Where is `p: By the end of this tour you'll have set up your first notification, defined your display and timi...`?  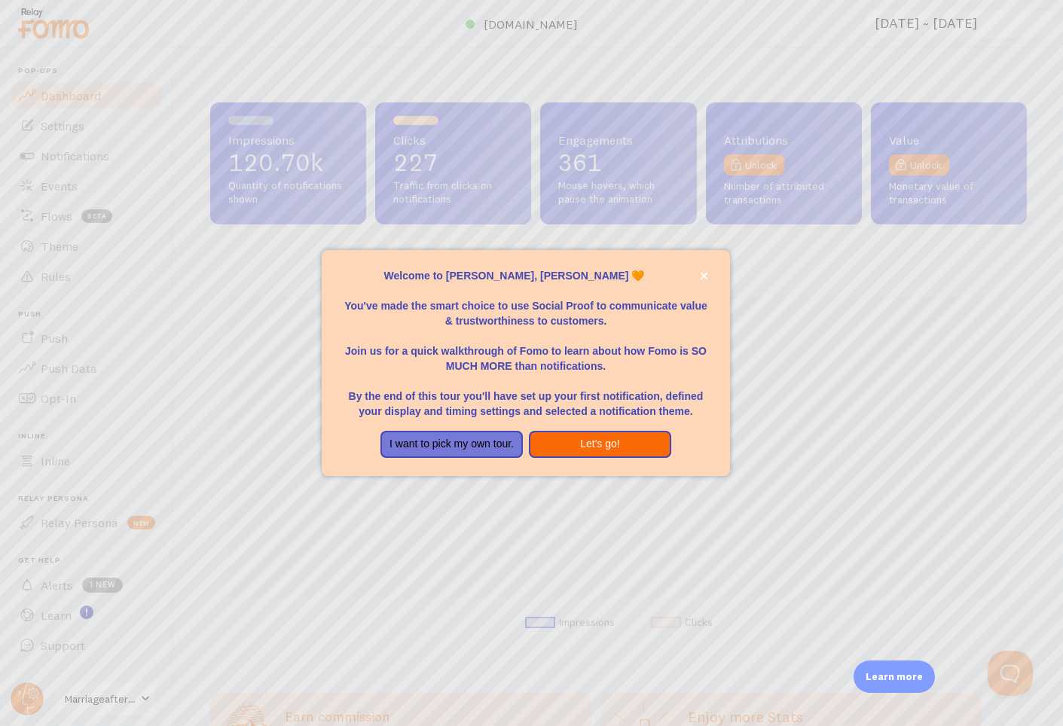 p: By the end of this tour you'll have set up your first notification, defined your display and timi... is located at coordinates (526, 396).